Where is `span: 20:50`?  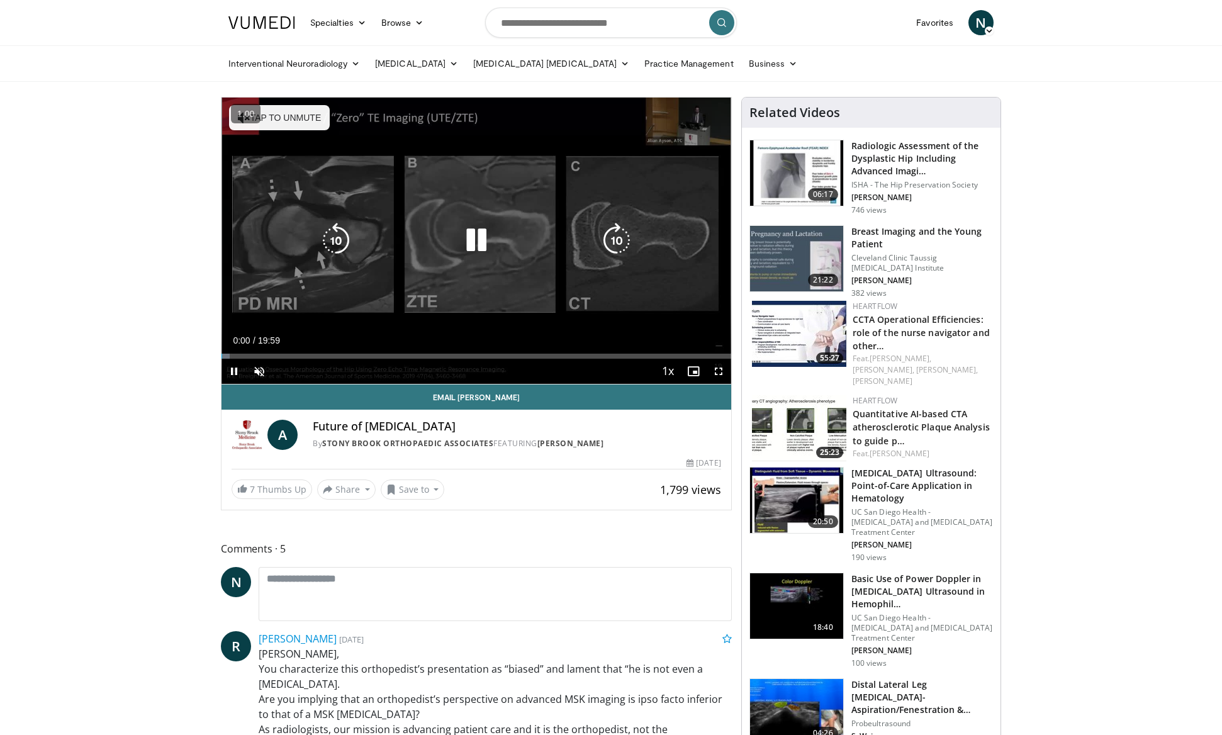 span: 20:50 is located at coordinates (823, 522).